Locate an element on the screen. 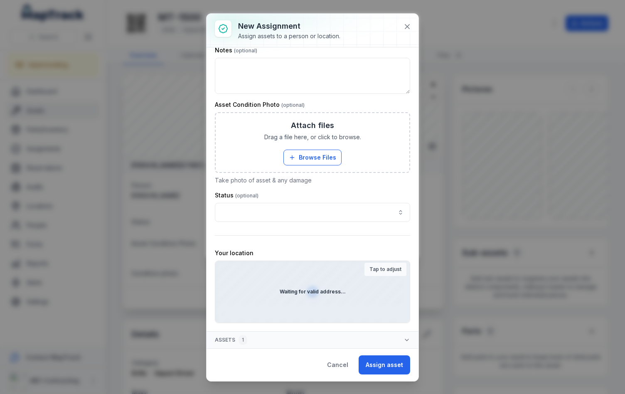 This screenshot has width=625, height=394. strong: Waiting for valid address... is located at coordinates (313, 292).